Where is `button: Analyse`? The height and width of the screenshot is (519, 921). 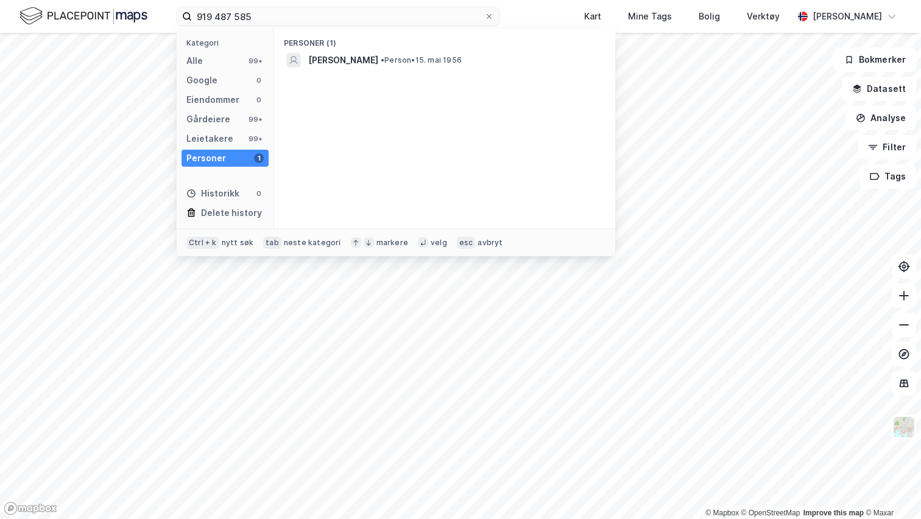
button: Analyse is located at coordinates (880, 118).